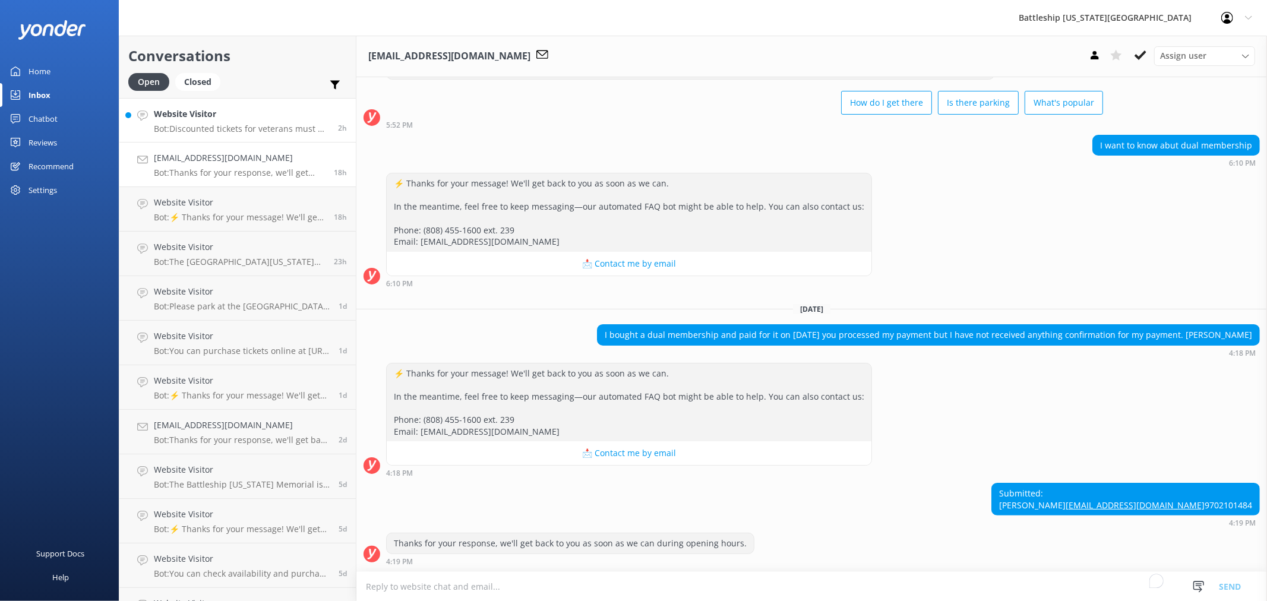  Describe the element at coordinates (198, 82) in the screenshot. I see `div: Closed` at that location.